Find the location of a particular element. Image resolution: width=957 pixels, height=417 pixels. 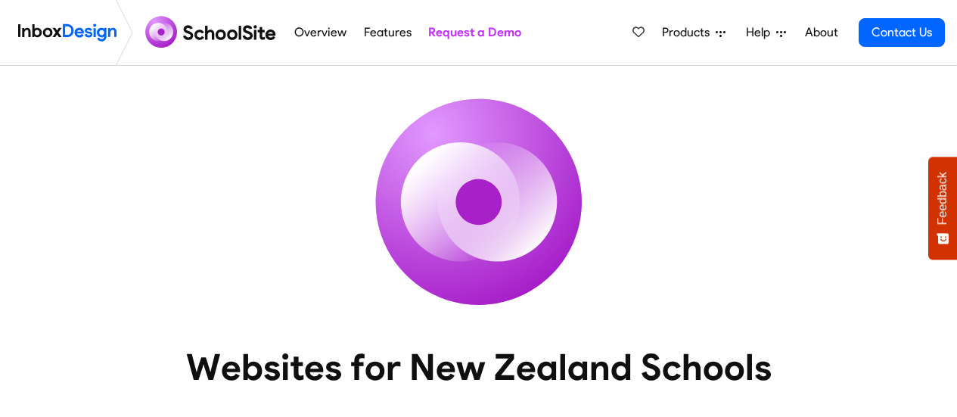

a: Overview is located at coordinates (321, 33).